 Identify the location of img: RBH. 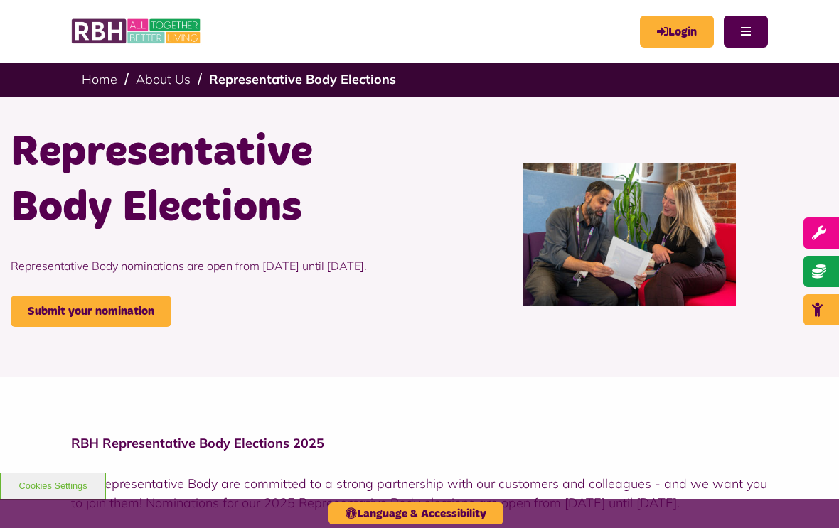
(137, 31).